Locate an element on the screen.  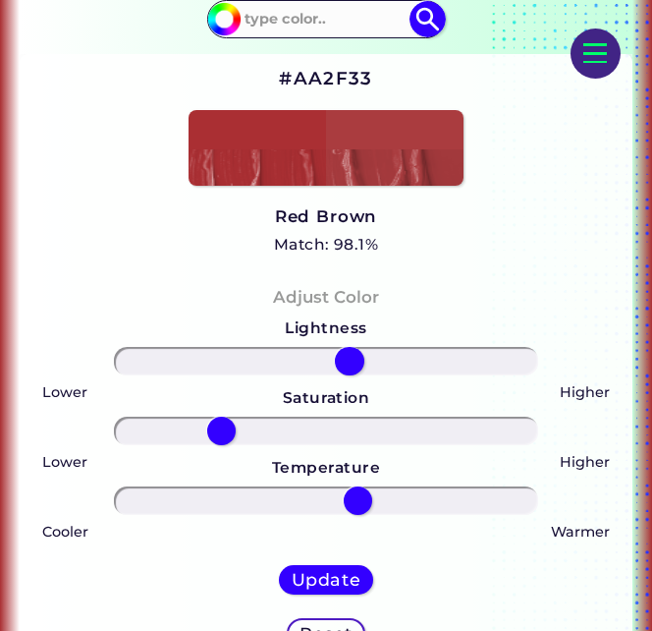
strong: Saturation is located at coordinates (326, 397).